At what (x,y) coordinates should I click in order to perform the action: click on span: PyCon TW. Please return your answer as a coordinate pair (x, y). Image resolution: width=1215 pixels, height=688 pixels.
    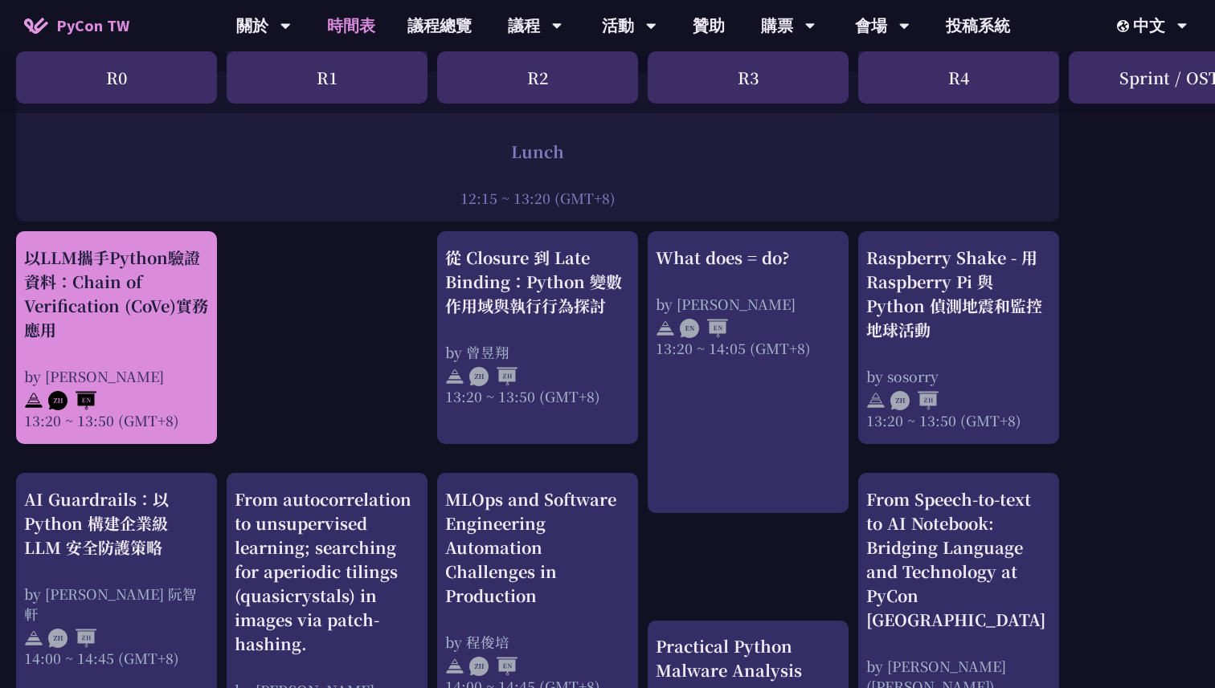
    Looking at the image, I should click on (92, 26).